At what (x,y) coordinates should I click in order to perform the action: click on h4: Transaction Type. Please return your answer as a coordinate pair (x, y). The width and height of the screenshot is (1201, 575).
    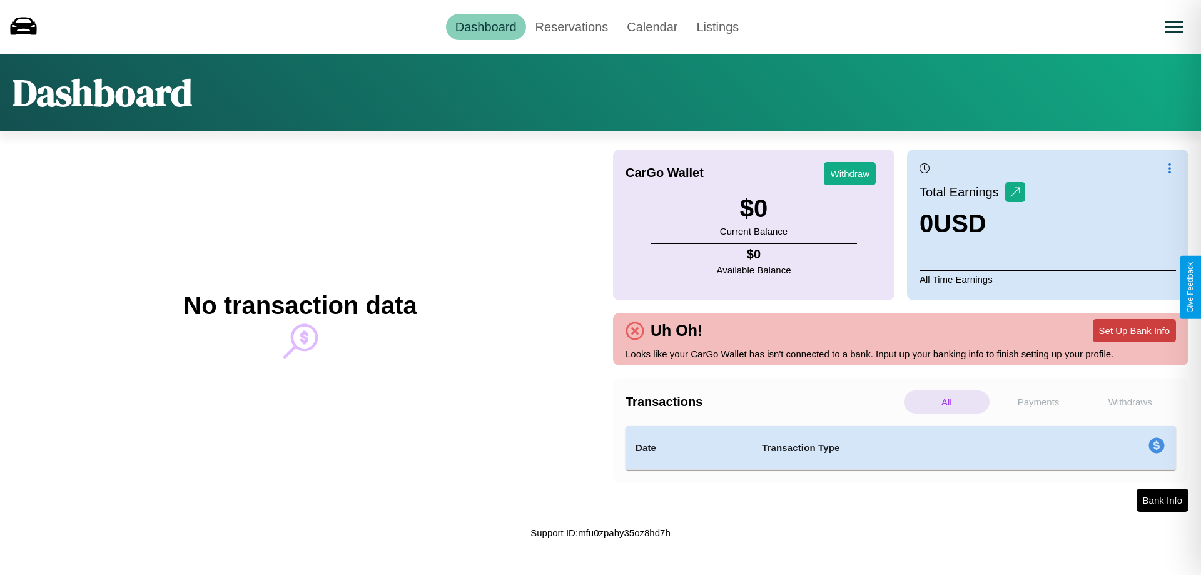
    Looking at the image, I should click on (904, 448).